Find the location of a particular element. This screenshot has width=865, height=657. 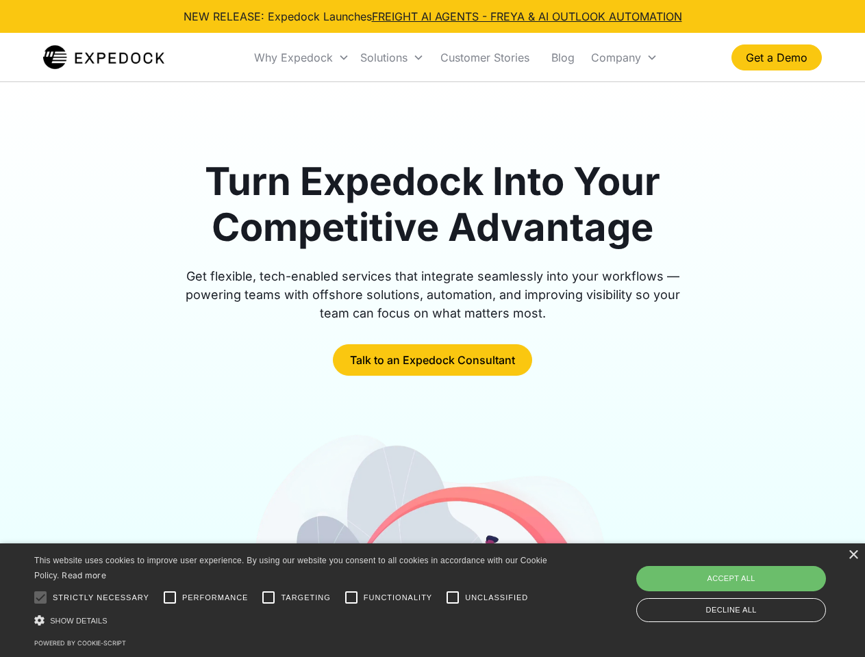

a: FREIGHT AI AGENTS - FREYA & AI OUTLOOK AUTOMATION is located at coordinates (526, 16).